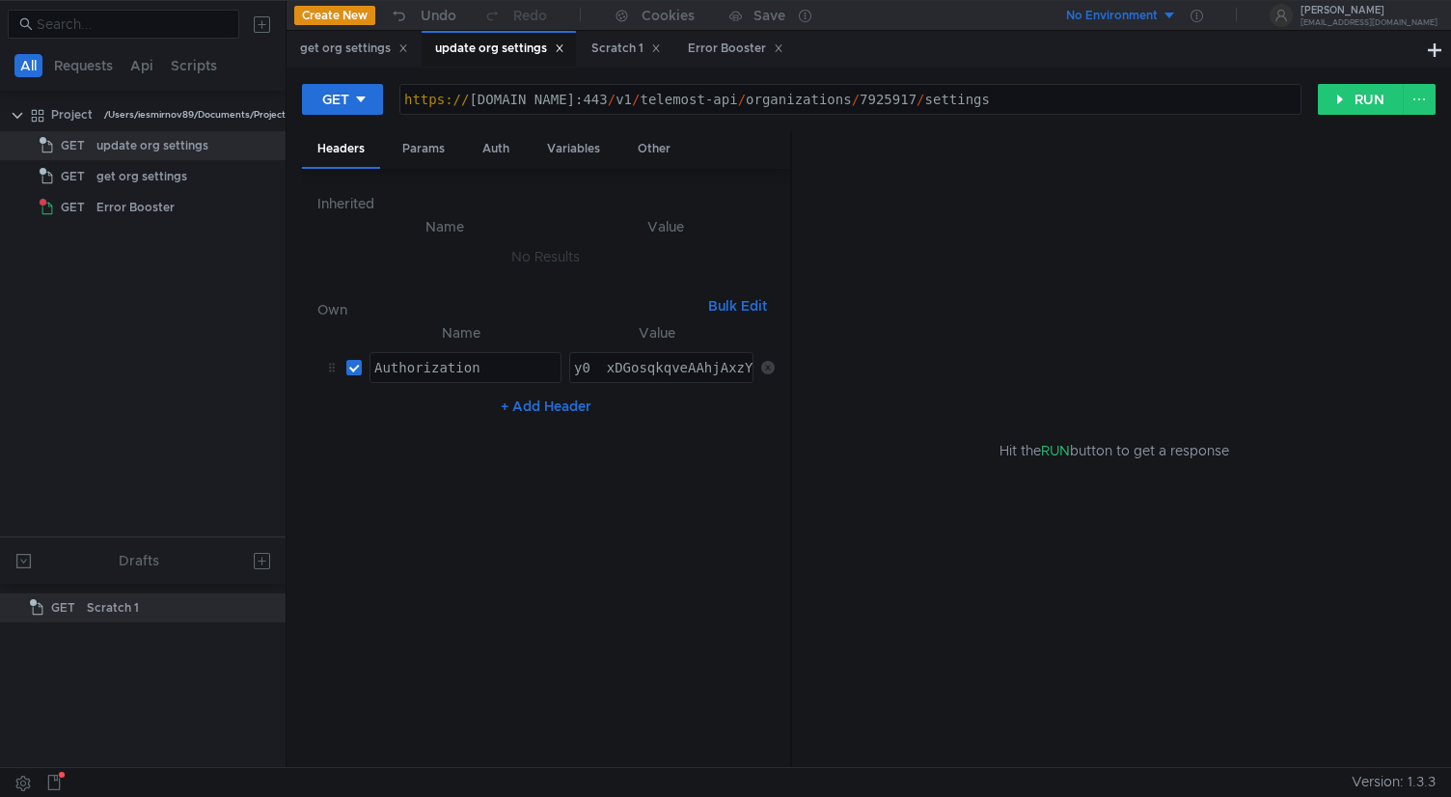 Image resolution: width=1451 pixels, height=797 pixels. I want to click on div: Project, so click(71, 115).